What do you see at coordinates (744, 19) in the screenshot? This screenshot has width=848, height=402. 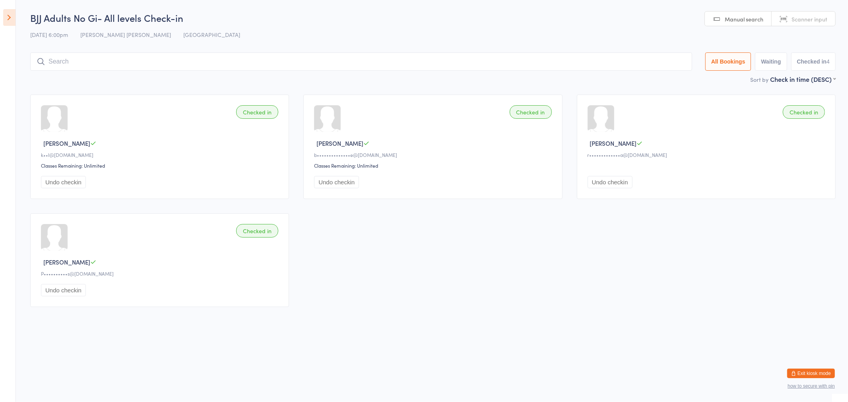 I see `span: Manual search` at bounding box center [744, 19].